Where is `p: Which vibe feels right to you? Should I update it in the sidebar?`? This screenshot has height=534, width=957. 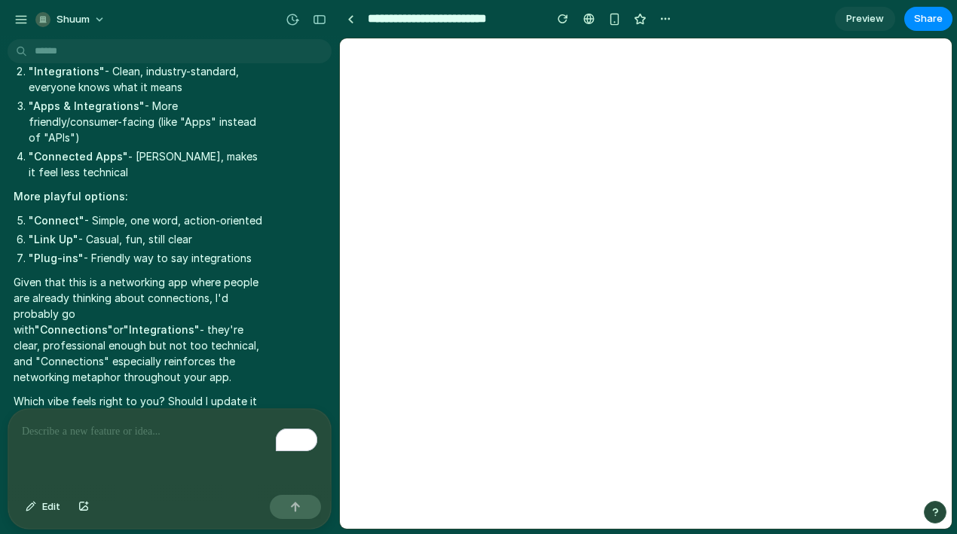 p: Which vibe feels right to you? Should I update it in the sidebar? is located at coordinates (139, 409).